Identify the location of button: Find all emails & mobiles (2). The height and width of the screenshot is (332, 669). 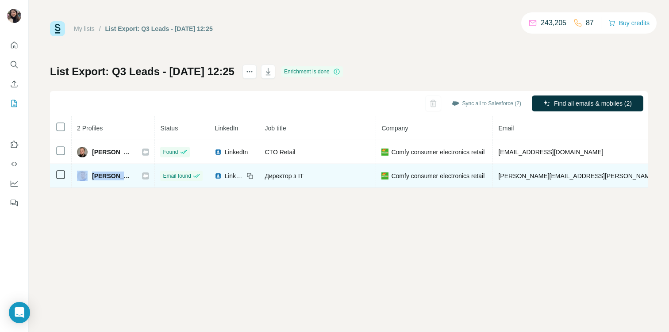
(587, 103).